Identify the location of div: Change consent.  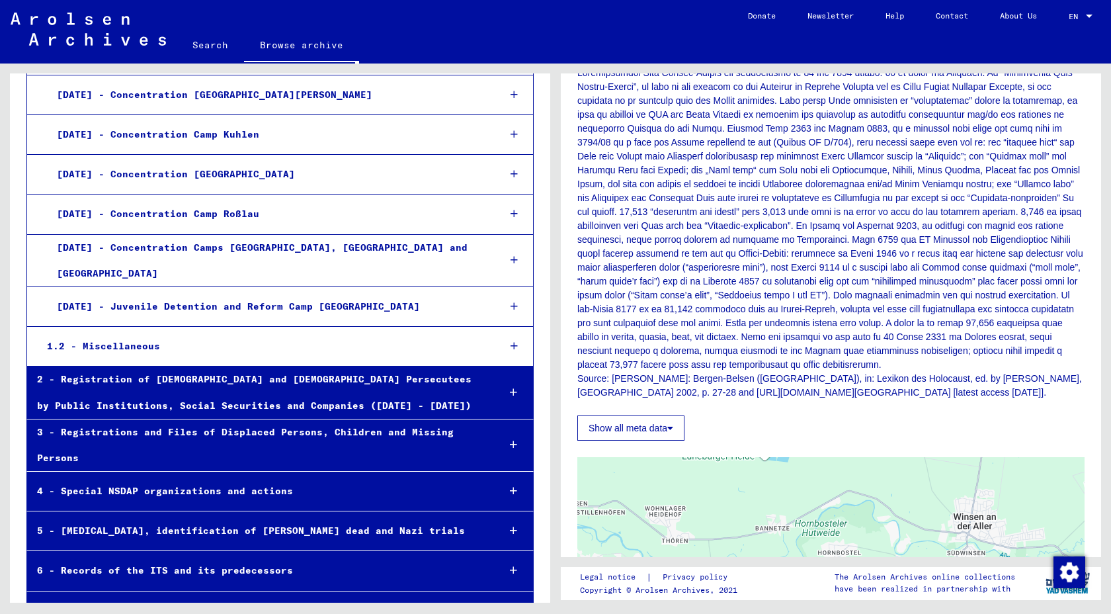
(1069, 572).